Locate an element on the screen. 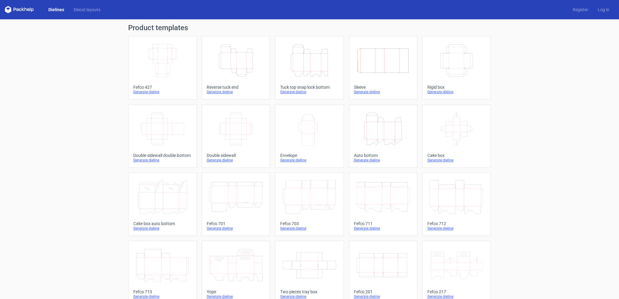 This screenshot has width=619, height=299. div: Cake box auto bottom is located at coordinates (162, 224).